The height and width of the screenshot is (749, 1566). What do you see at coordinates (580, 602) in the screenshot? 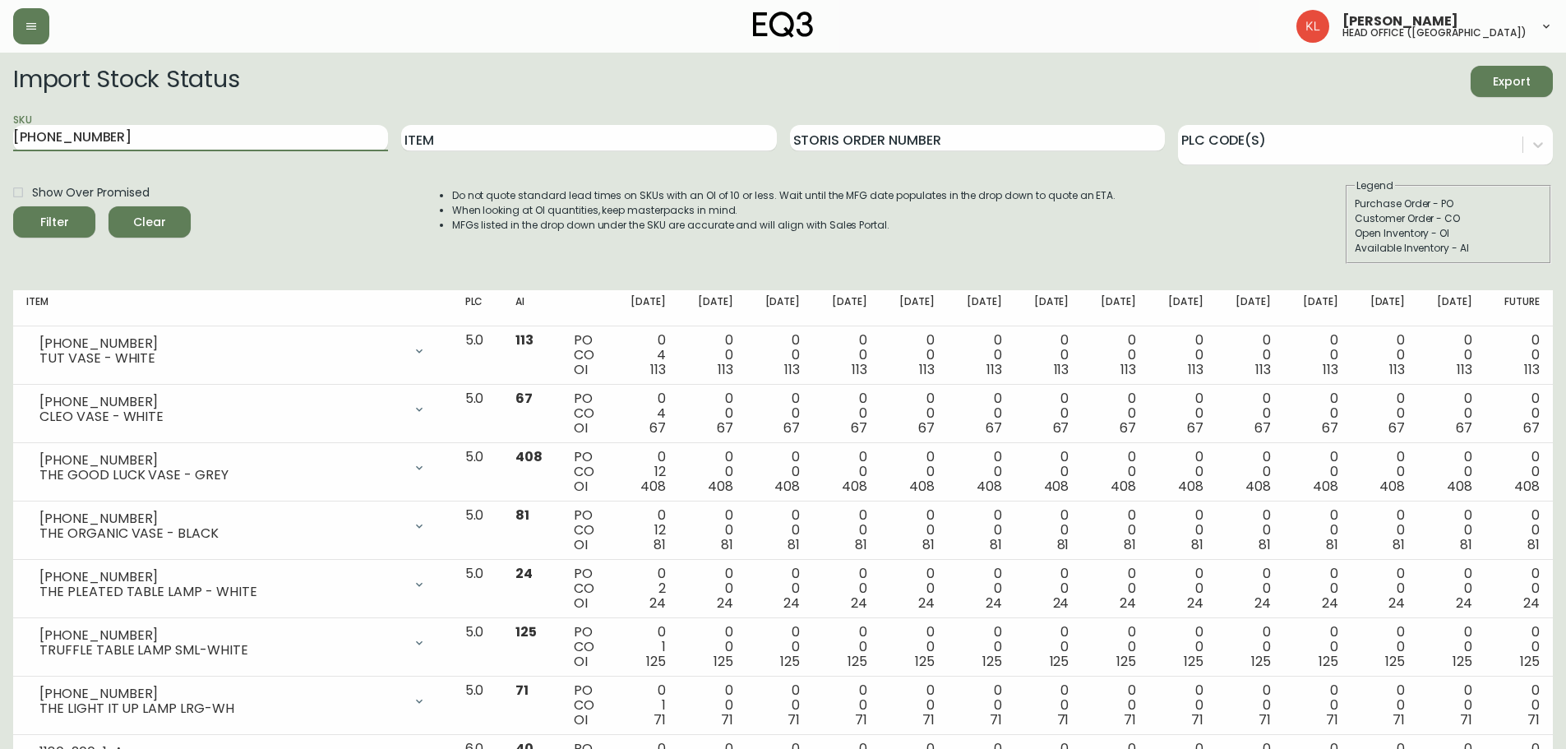
I see `span: OI` at bounding box center [580, 602].